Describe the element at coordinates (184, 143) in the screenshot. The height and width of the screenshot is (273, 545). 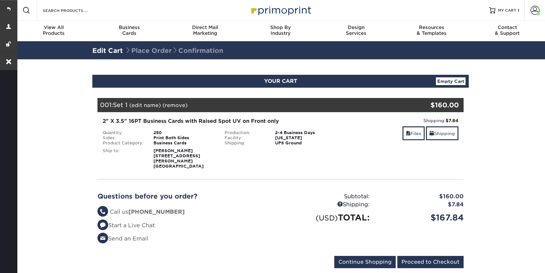
I see `div: Business Cards` at that location.